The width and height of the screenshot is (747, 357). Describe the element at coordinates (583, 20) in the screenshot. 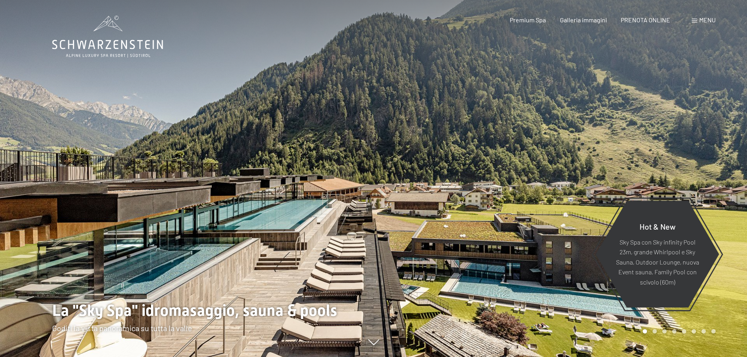

I see `a: Galleria immagini` at that location.